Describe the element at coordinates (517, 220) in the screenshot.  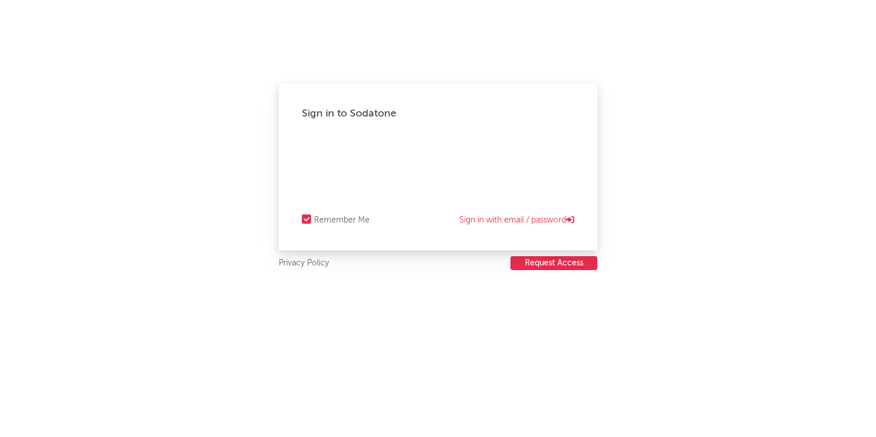
I see `a: Sign in with email / password` at that location.